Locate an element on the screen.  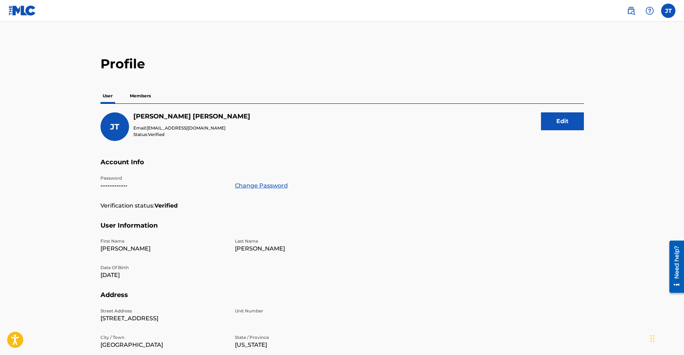
img: help is located at coordinates (650, 11).